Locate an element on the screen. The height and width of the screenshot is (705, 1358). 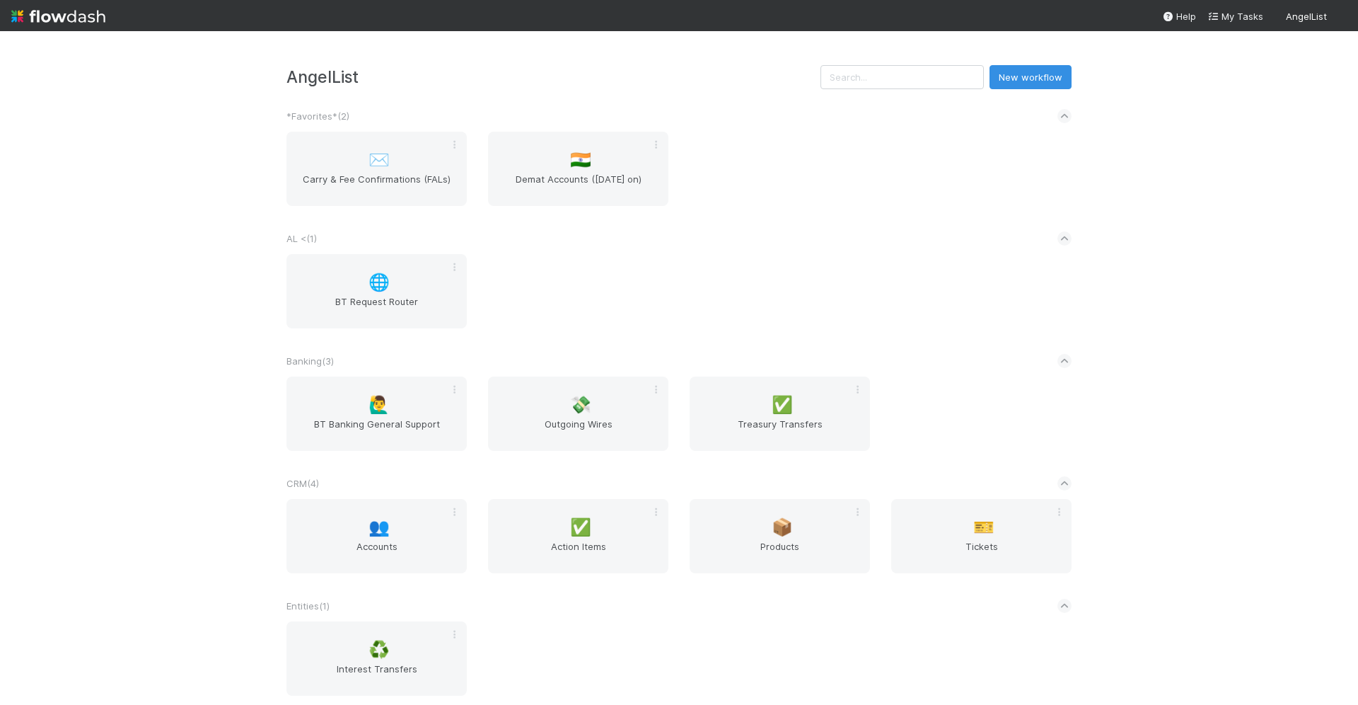
a: ✅Action Items is located at coordinates (578, 536).